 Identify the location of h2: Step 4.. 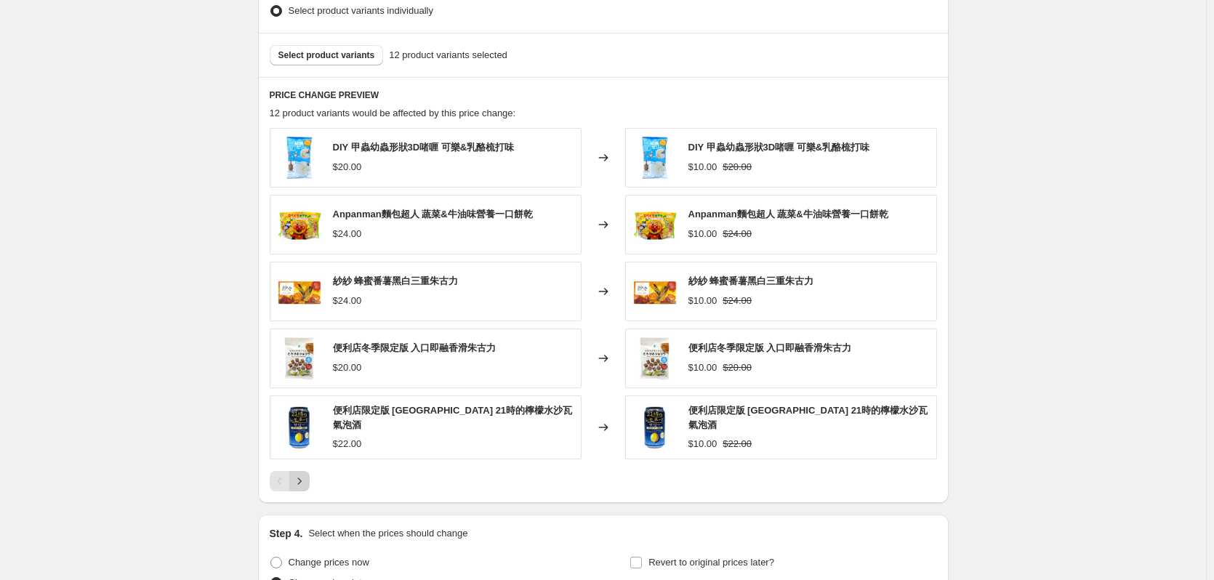
(286, 533).